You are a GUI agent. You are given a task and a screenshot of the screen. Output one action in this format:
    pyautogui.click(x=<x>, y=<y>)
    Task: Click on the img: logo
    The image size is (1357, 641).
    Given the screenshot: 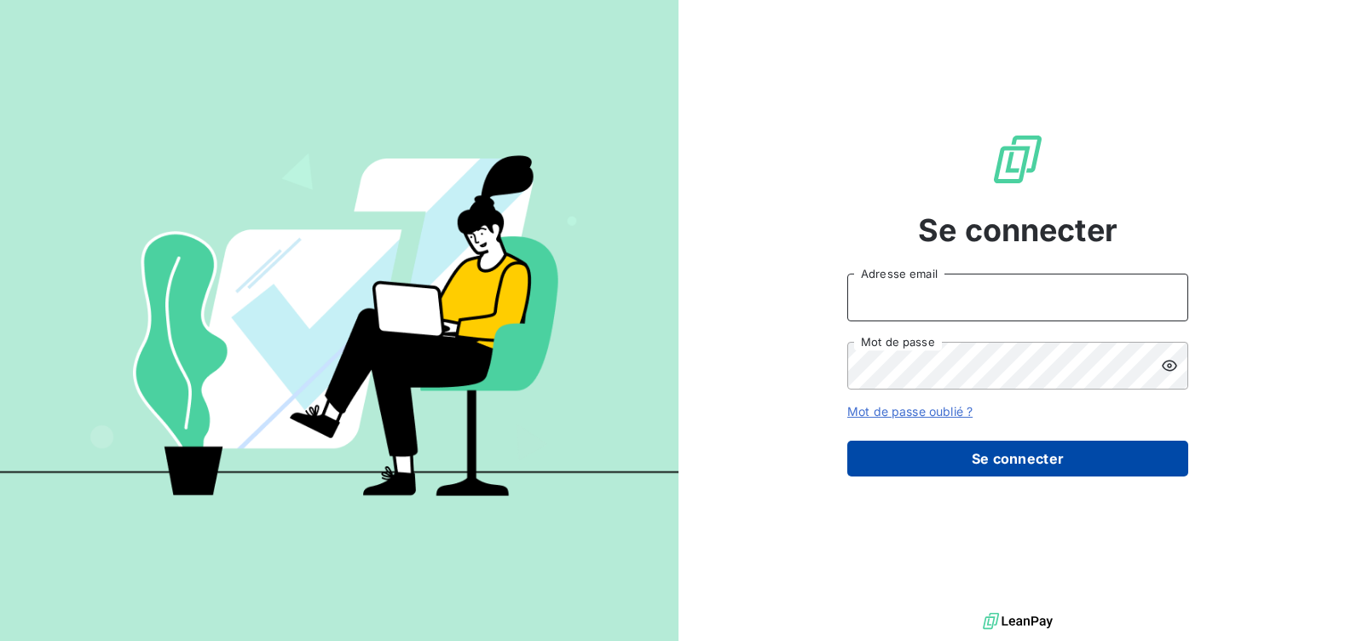 What is the action you would take?
    pyautogui.click(x=1018, y=621)
    